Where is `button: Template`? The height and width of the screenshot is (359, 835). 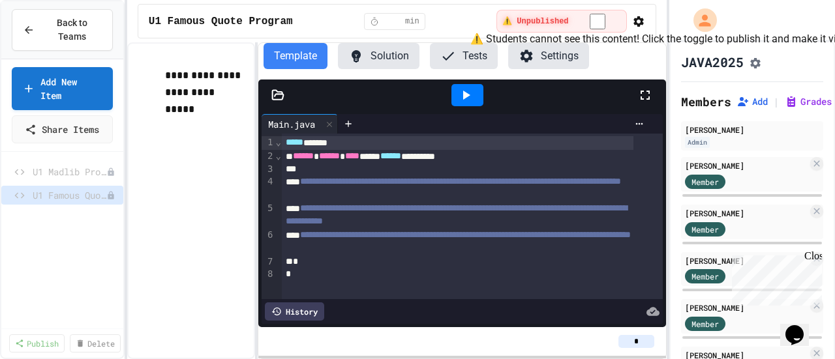 button: Template is located at coordinates (295, 56).